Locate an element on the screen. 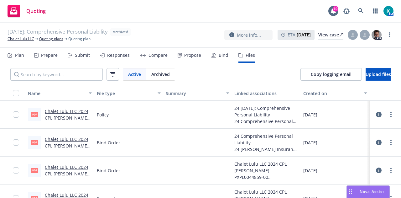 Image resolution: width=401 pixels, height=198 pixels. div: Drag to move is located at coordinates (351, 192).